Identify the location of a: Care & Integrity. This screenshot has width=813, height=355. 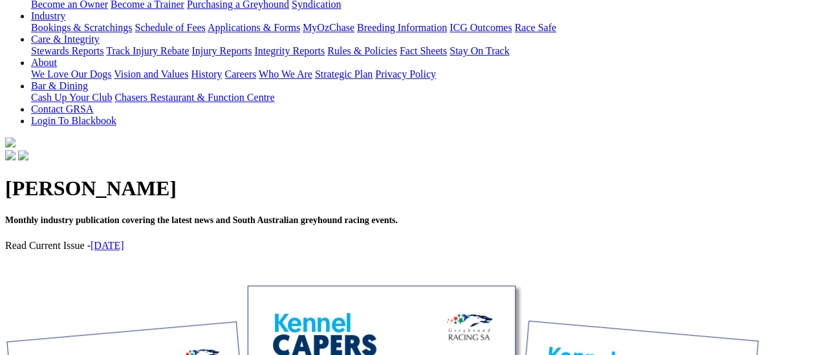
(65, 39).